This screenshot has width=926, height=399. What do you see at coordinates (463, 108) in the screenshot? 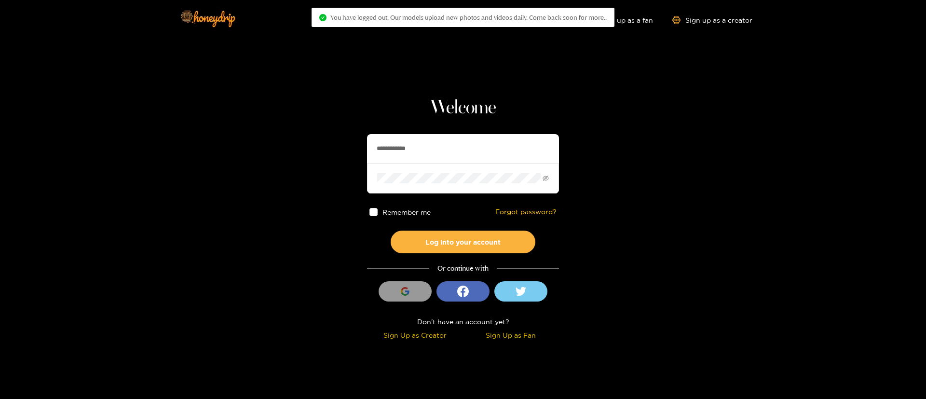
I see `h1: Welcome` at bounding box center [463, 108].